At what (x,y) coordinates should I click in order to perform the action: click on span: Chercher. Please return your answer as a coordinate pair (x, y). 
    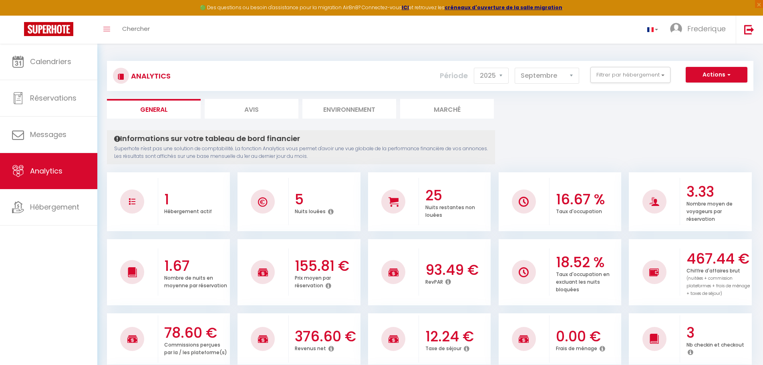
    Looking at the image, I should click on (136, 28).